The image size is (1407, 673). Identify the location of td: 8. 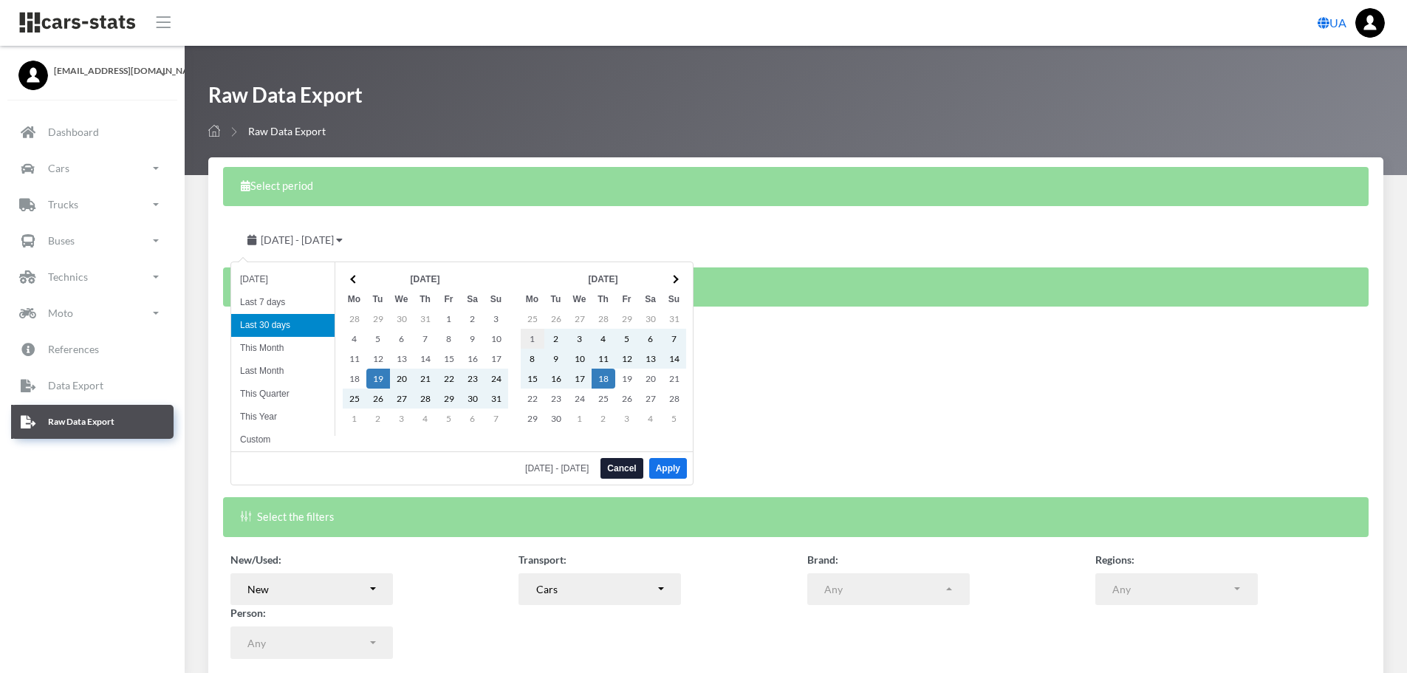
(449, 338).